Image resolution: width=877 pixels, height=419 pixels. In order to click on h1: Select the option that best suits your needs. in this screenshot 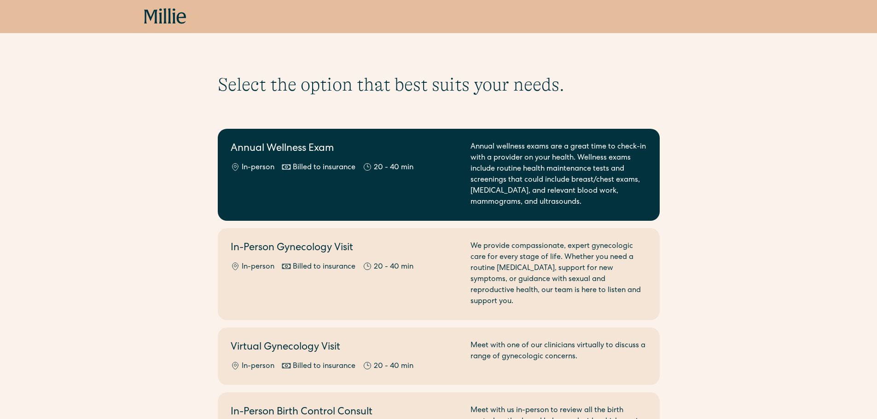, I will do `click(439, 85)`.